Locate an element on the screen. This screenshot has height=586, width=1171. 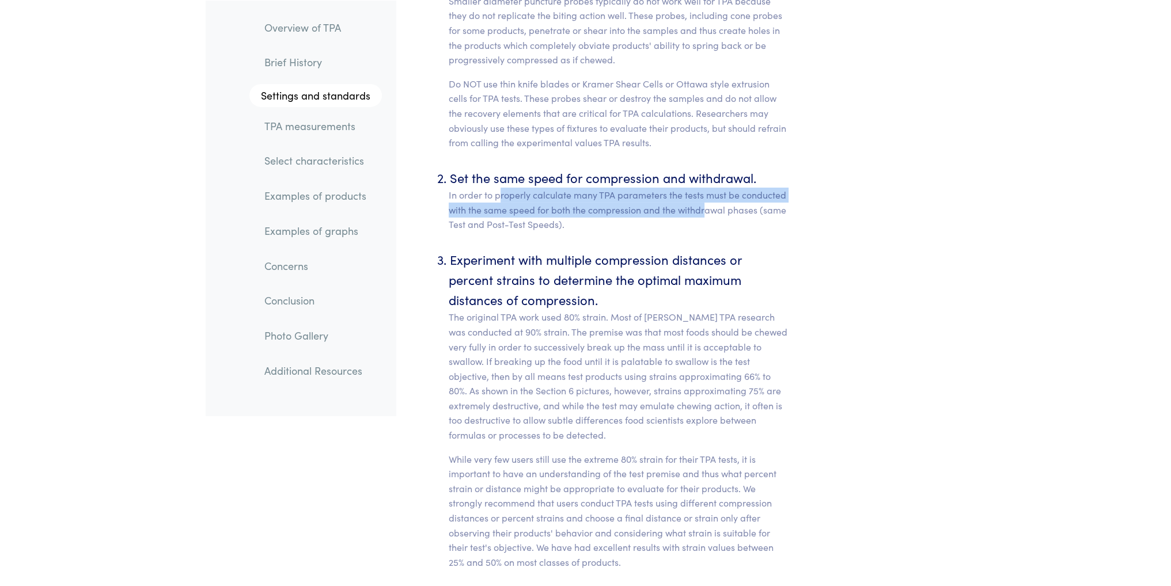
a: Settings and standards is located at coordinates (316, 95).